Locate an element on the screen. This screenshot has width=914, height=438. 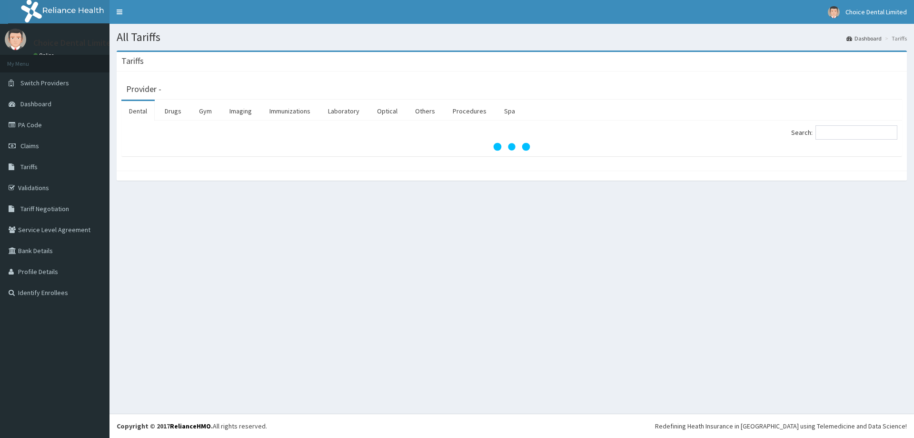
a: Dashboard is located at coordinates (864, 38).